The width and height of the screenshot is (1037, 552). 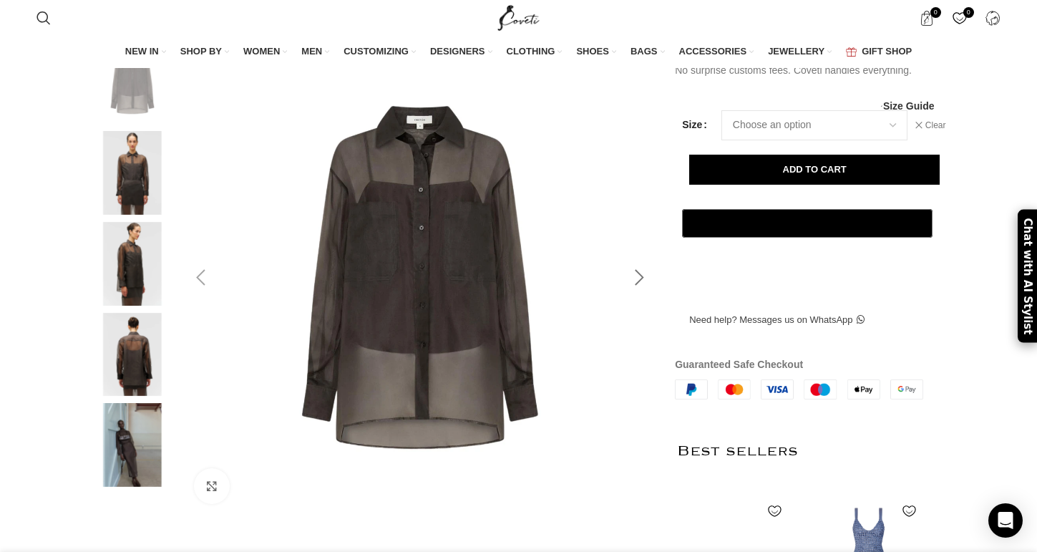 What do you see at coordinates (886, 52) in the screenshot?
I see `span: GIFT SHOP` at bounding box center [886, 52].